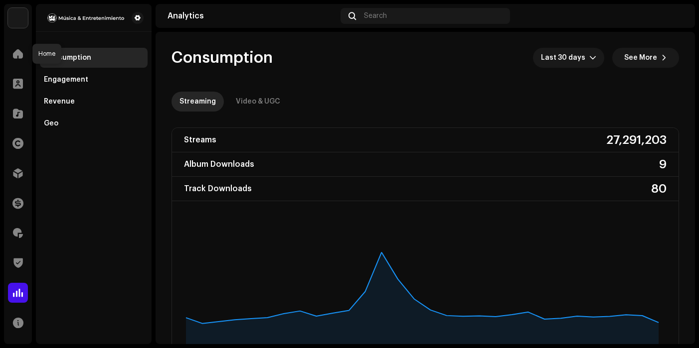 This screenshot has width=699, height=348. What do you see at coordinates (222, 58) in the screenshot?
I see `span: Consumption` at bounding box center [222, 58].